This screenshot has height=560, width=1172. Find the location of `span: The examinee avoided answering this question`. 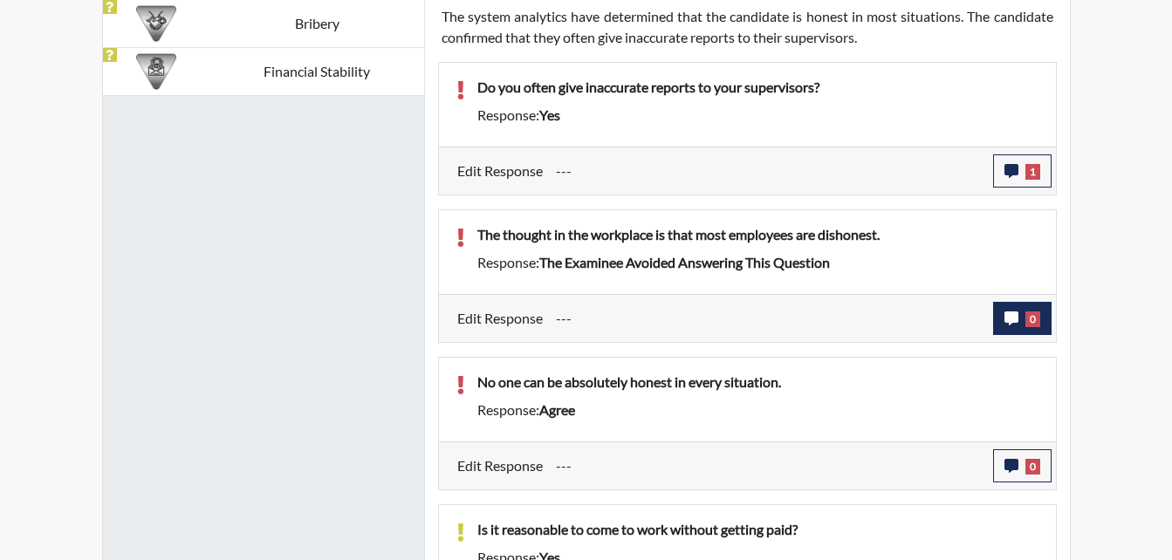

span: The examinee avoided answering this question is located at coordinates (684, 262).